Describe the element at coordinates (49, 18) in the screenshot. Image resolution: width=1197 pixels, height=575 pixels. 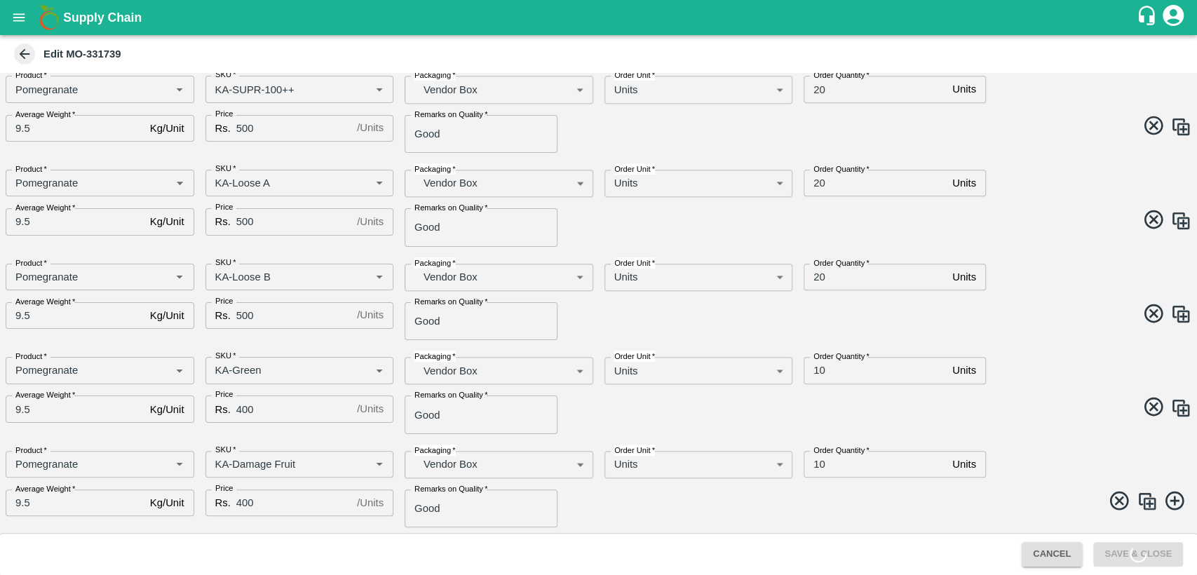
I see `img: logo` at that location.